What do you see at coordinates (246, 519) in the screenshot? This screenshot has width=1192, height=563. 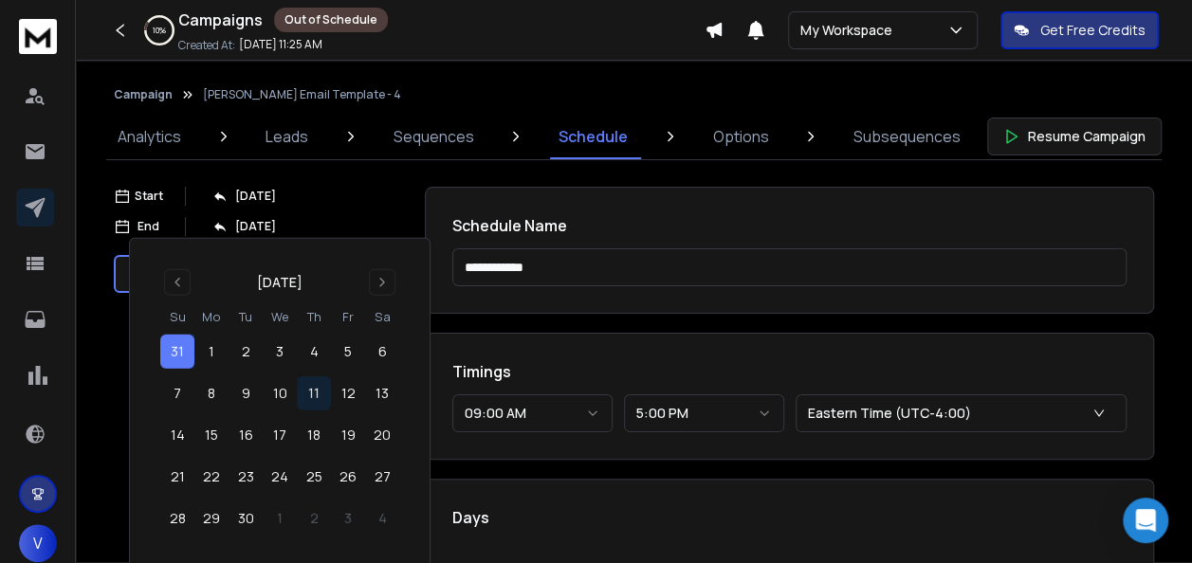 I see `button: 30` at bounding box center [246, 519].